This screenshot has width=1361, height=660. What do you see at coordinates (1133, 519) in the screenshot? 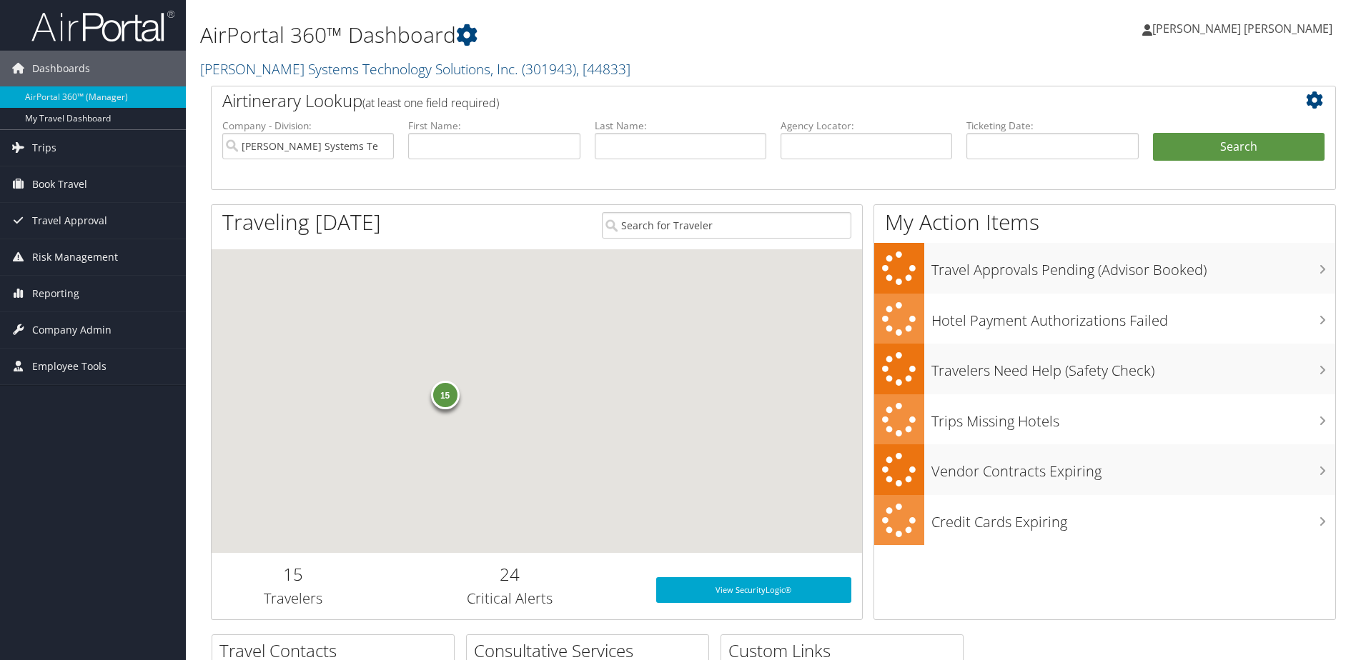
I see `h3: Credit Cards Expiring` at bounding box center [1133, 519].